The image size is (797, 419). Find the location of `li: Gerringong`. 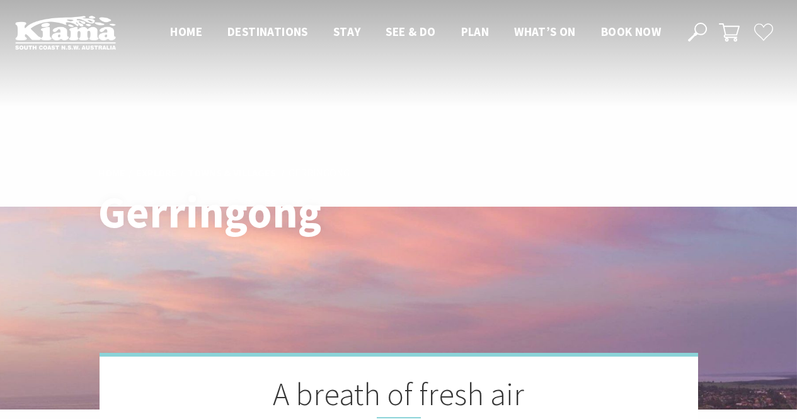

li: Gerringong is located at coordinates (319, 173).